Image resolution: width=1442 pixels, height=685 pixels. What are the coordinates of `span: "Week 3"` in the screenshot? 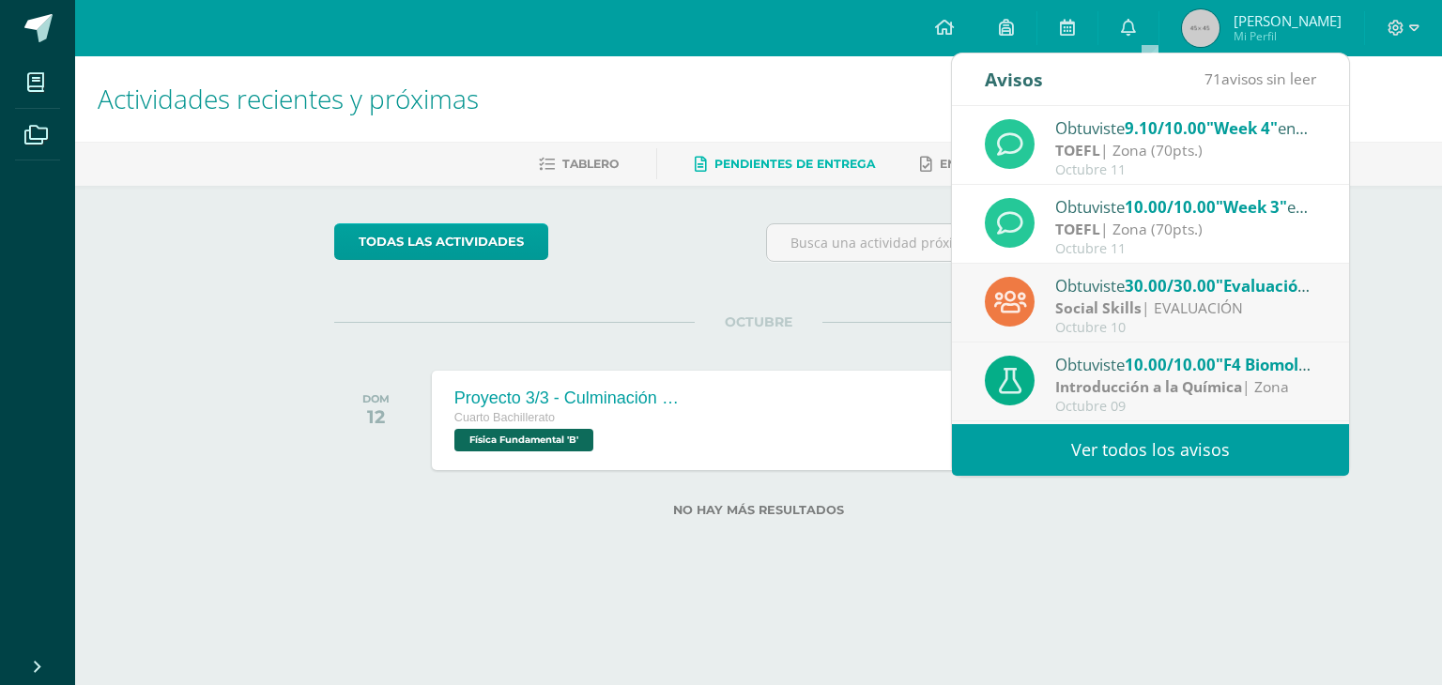 It's located at (1251, 206).